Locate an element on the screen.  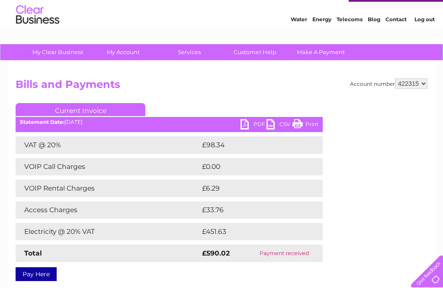
td: £98.34 is located at coordinates (253, 145).